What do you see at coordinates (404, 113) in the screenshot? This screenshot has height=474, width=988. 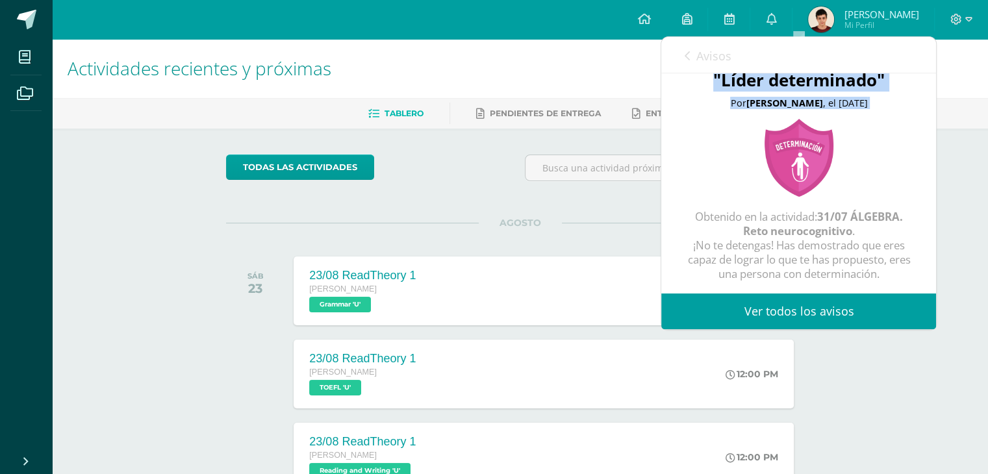 I see `span: Tablero` at bounding box center [404, 113].